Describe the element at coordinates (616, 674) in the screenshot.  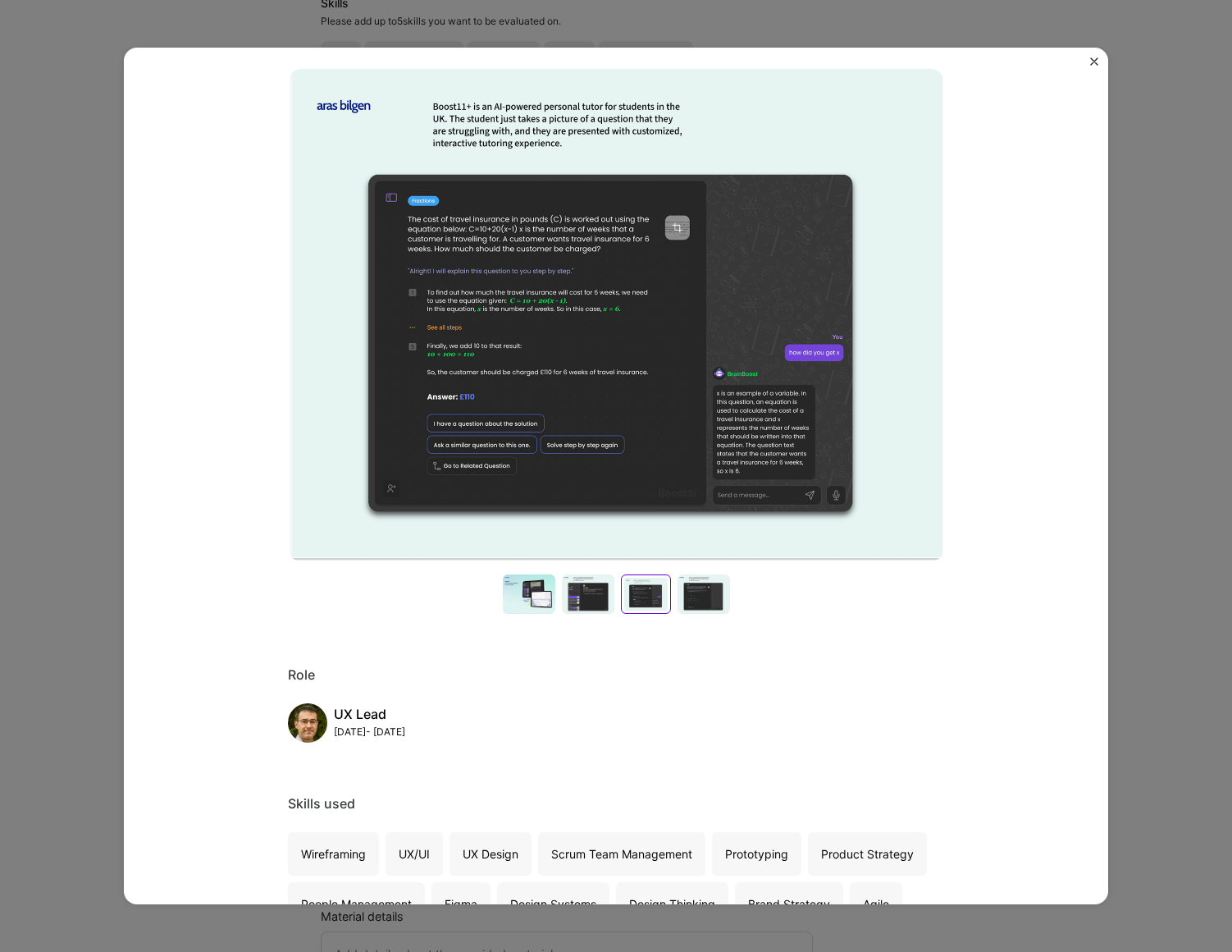
I see `div: Role` at that location.